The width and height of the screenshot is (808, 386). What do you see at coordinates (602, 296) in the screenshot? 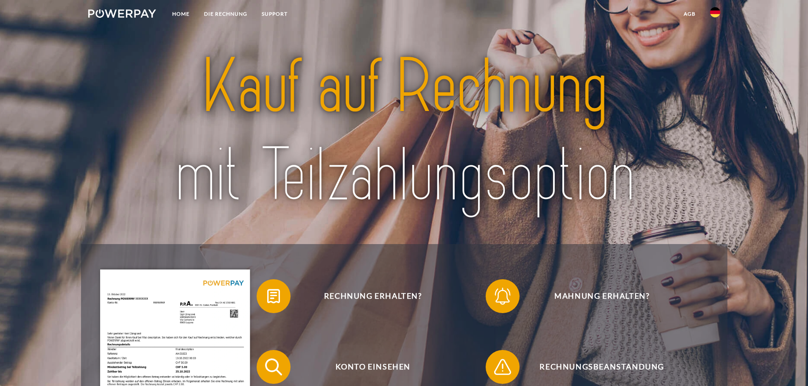
I see `span: Mahnung erhalten?` at bounding box center [602, 296].